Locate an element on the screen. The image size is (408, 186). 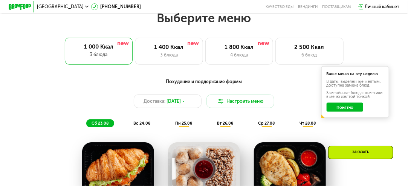
div: В даты, выделенные желтым, доступна замена блюд. is located at coordinates (355, 84).